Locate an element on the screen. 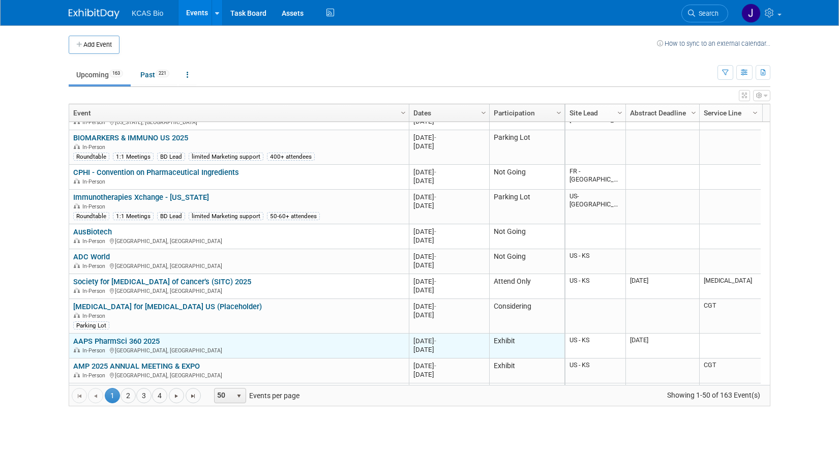 The width and height of the screenshot is (839, 449). a: Go to the next page is located at coordinates (176, 395).